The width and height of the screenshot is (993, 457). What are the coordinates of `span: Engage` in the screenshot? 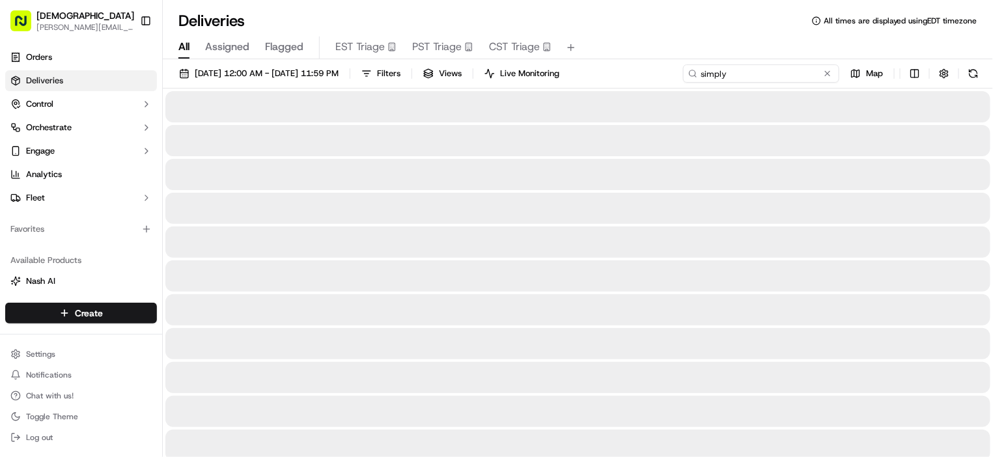 It's located at (40, 151).